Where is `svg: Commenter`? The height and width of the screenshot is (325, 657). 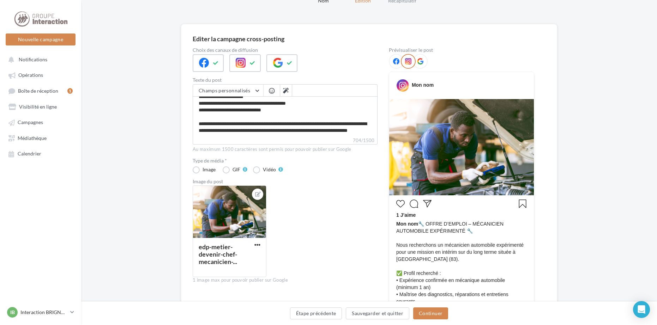
svg: Commenter is located at coordinates (414, 204).